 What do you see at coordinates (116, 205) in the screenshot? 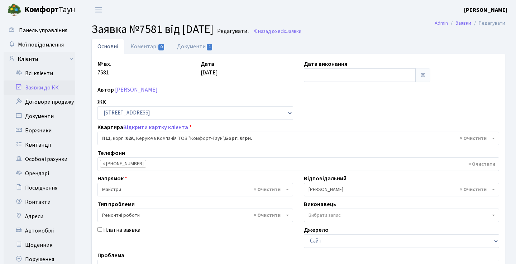
I see `label: Тип проблеми` at bounding box center [116, 205].